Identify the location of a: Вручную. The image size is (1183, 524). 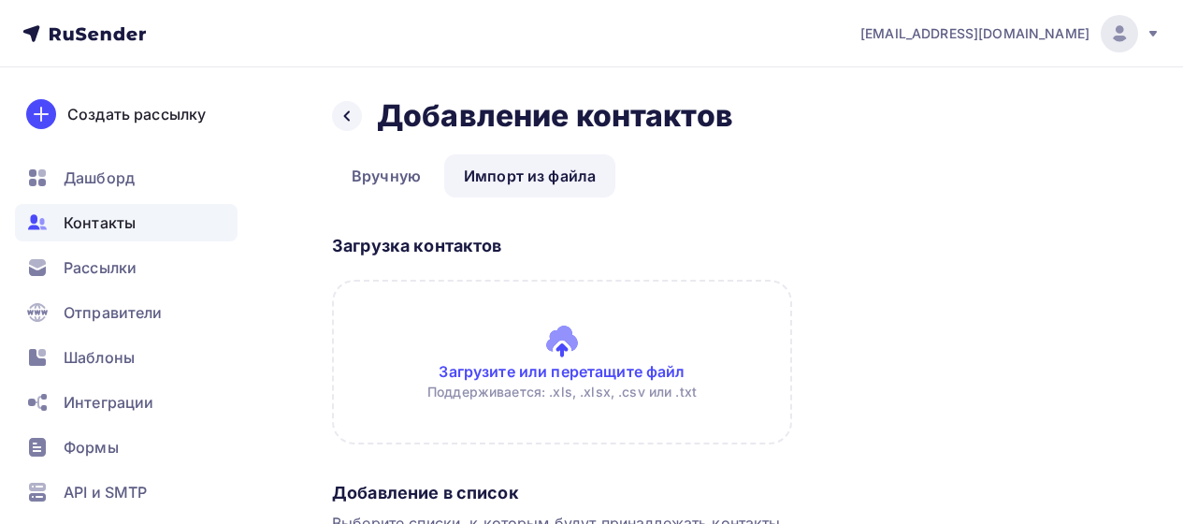
(386, 176).